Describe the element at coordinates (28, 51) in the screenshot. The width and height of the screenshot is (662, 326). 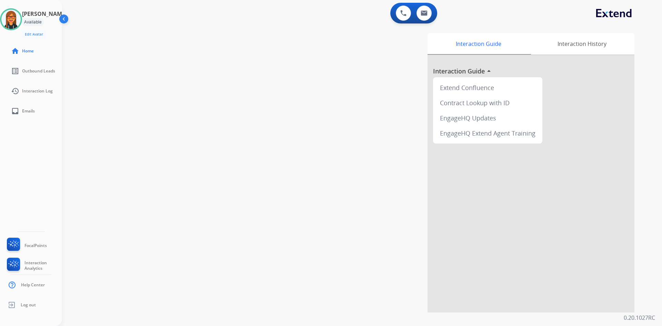
I see `span: Home` at that location.